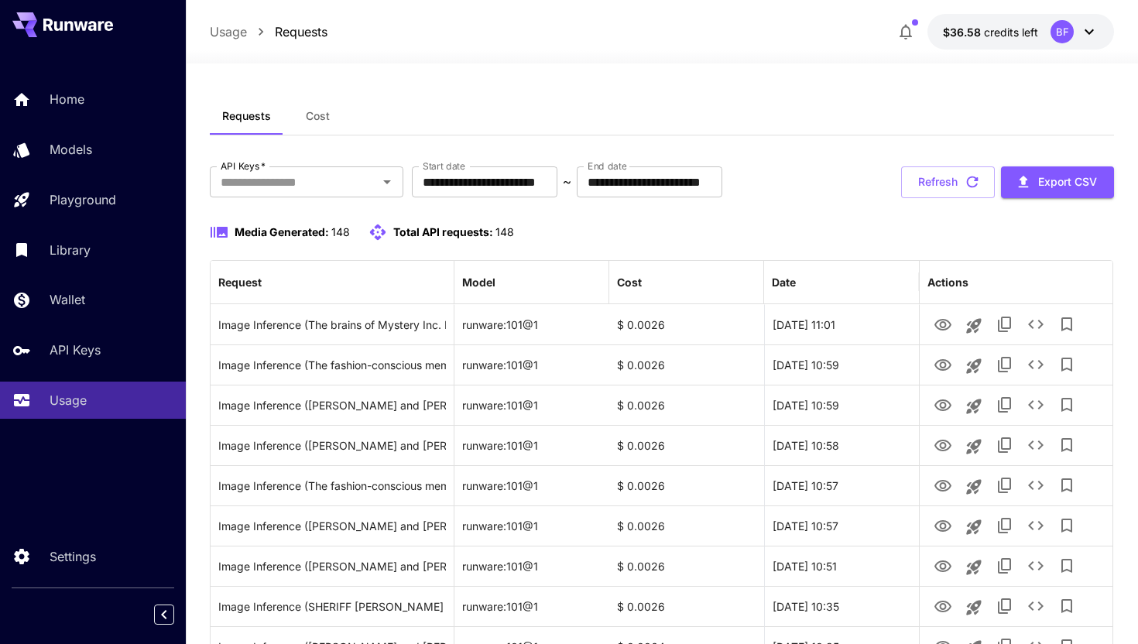 This screenshot has width=1138, height=644. What do you see at coordinates (784, 282) in the screenshot?
I see `div: Date` at bounding box center [784, 282].